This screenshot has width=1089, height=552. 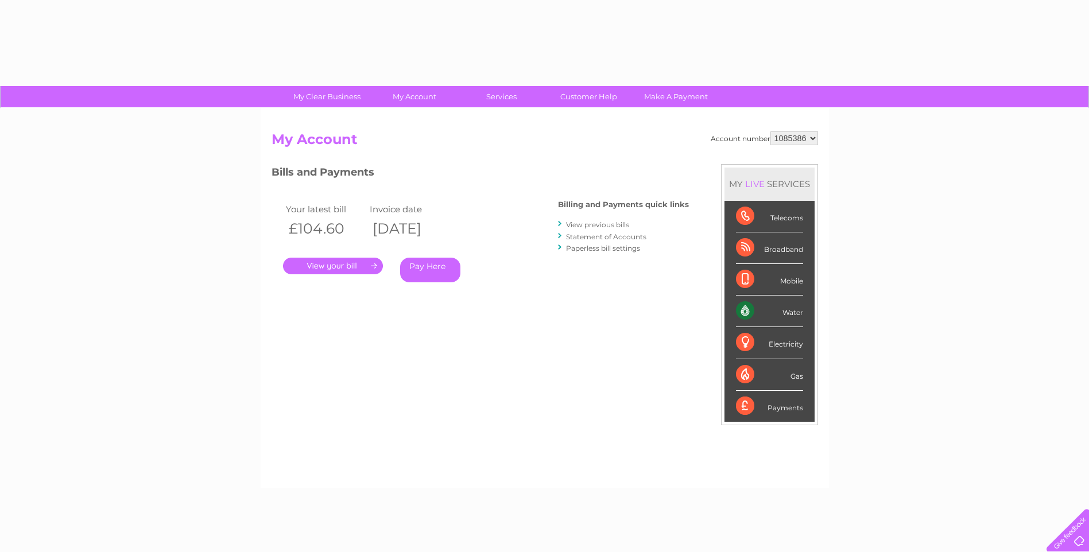 What do you see at coordinates (769, 311) in the screenshot?
I see `div: Water` at bounding box center [769, 311].